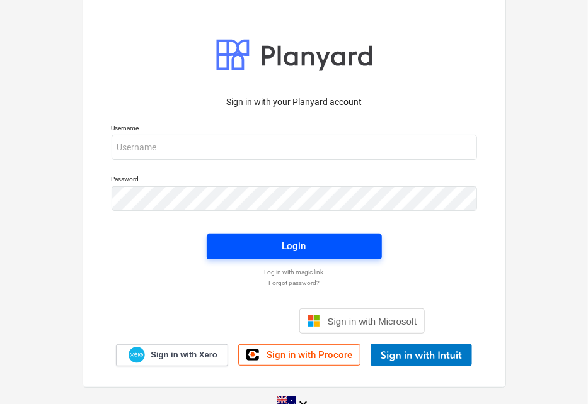  What do you see at coordinates (294, 272) in the screenshot?
I see `p: Log in with magic link` at bounding box center [294, 272].